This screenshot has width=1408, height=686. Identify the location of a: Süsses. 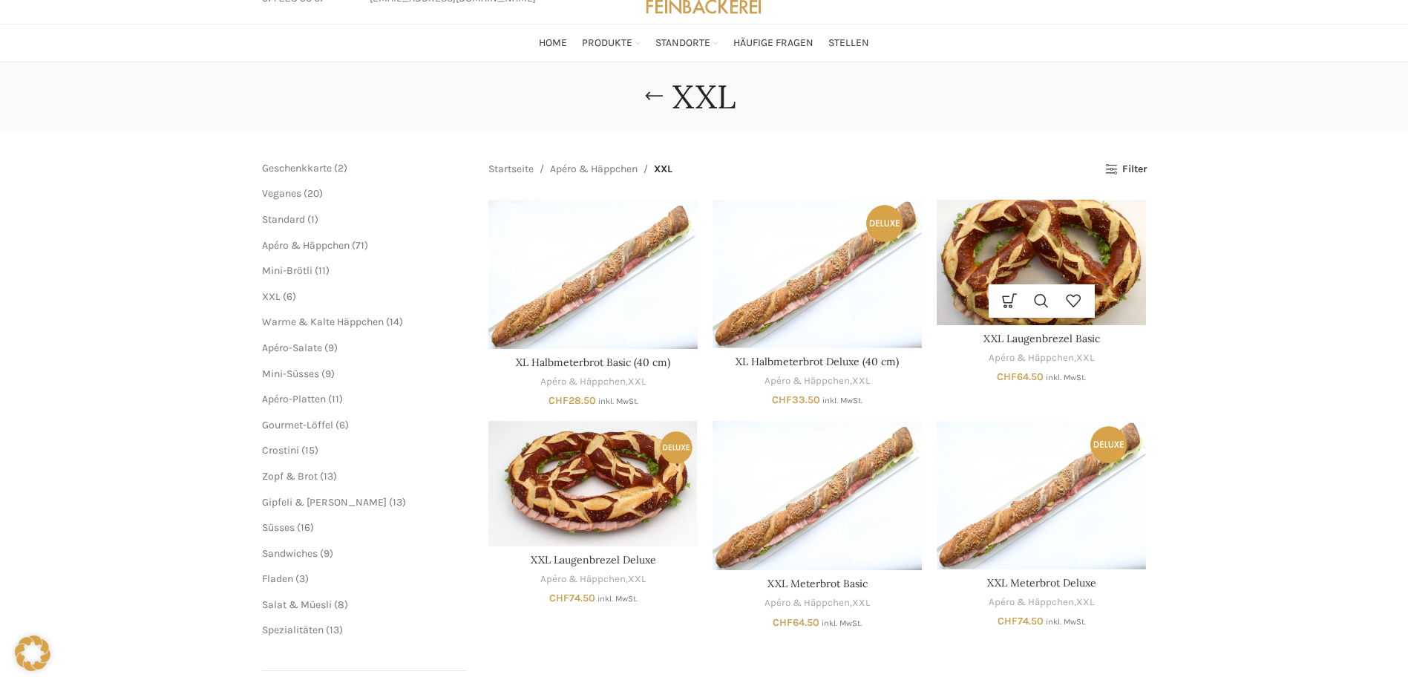
(278, 527).